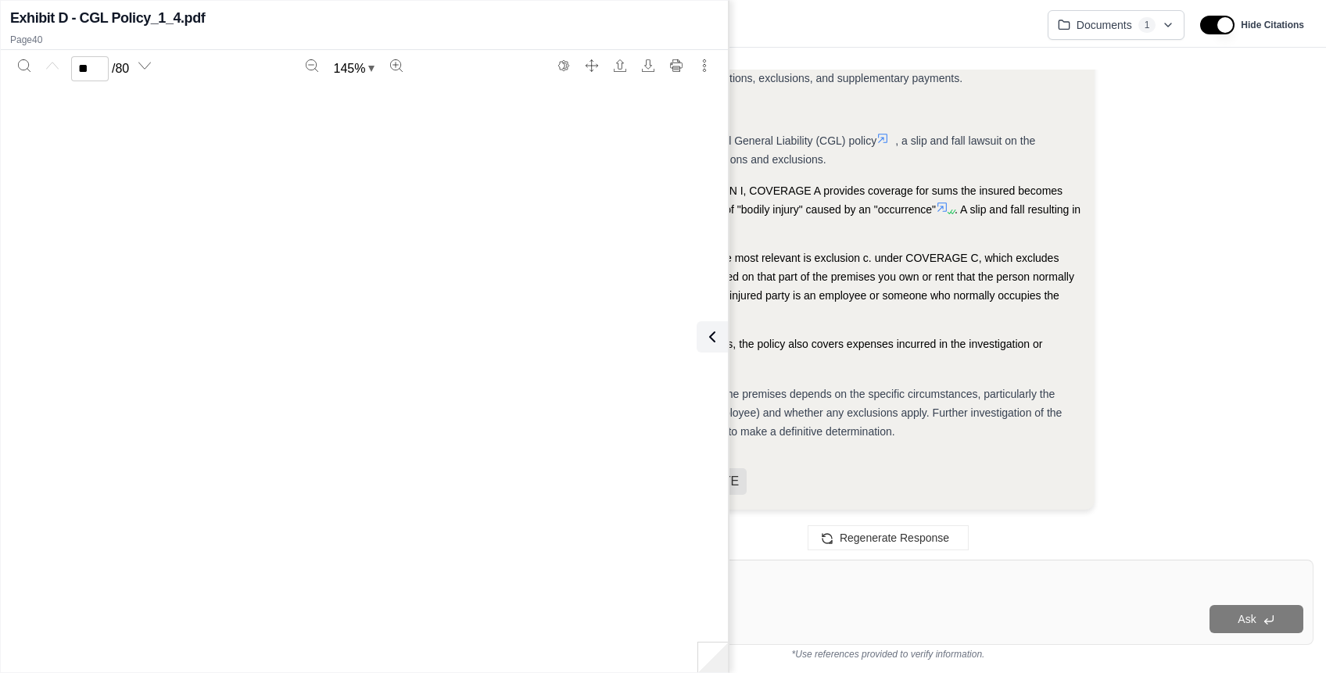 Image resolution: width=1326 pixels, height=673 pixels. Describe the element at coordinates (783, 200) in the screenshot. I see `span: The Insuring Agreement in SECTION I, COVERAGE A provides coverage for sums the insured becomes le...` at that location.